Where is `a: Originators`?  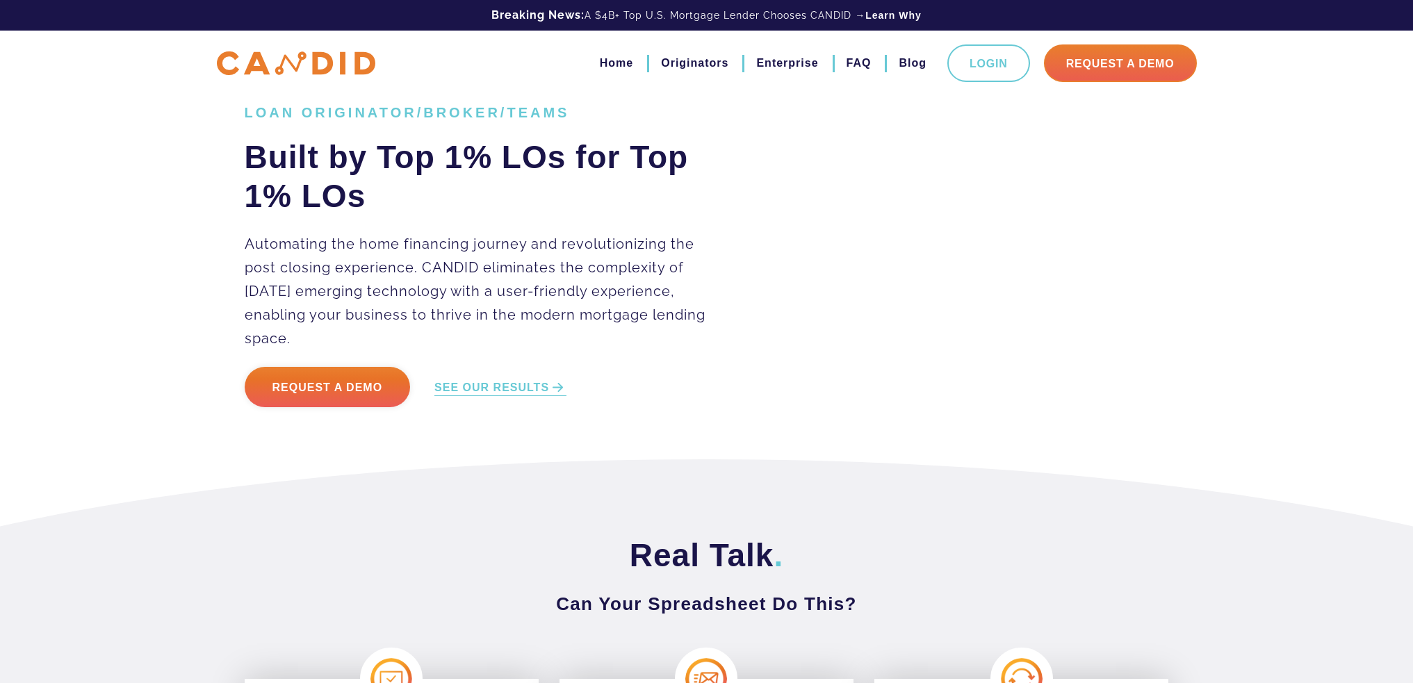
a: Originators is located at coordinates (694, 63).